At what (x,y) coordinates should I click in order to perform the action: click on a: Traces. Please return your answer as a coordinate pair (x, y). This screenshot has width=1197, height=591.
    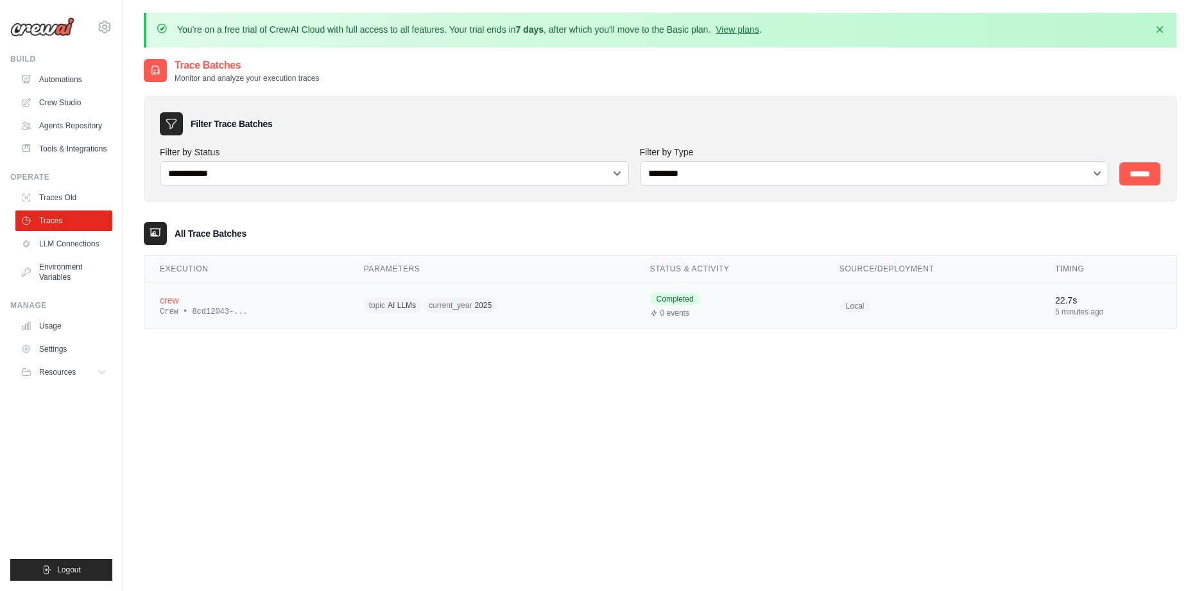
    Looking at the image, I should click on (64, 221).